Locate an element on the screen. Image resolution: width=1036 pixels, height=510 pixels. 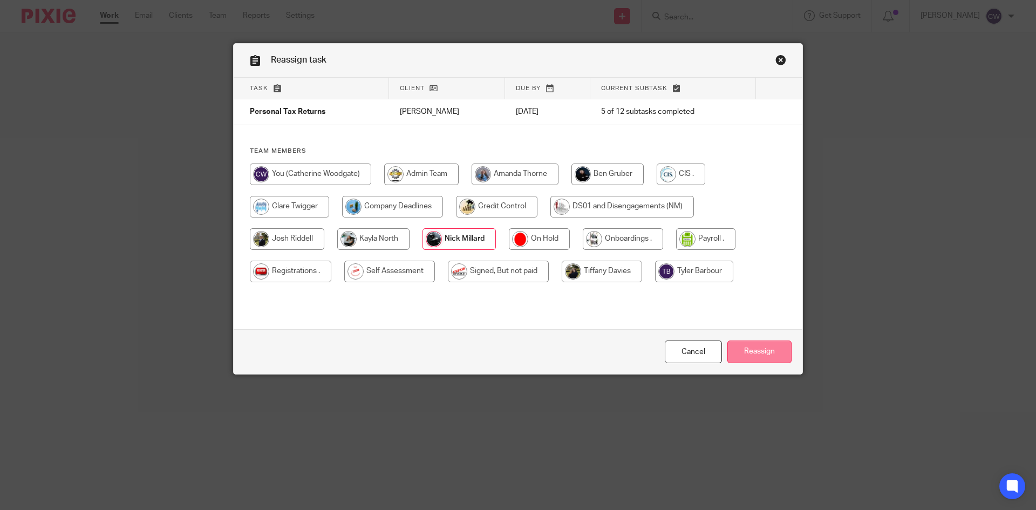
input: Reassign is located at coordinates (759, 352).